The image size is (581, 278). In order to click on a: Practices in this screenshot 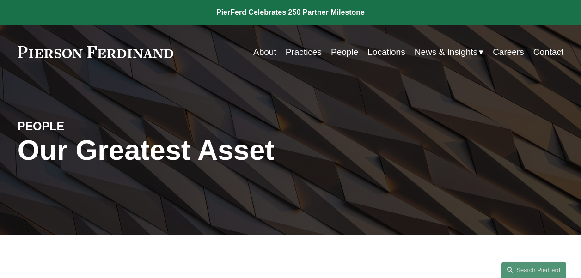, I will do `click(304, 52)`.